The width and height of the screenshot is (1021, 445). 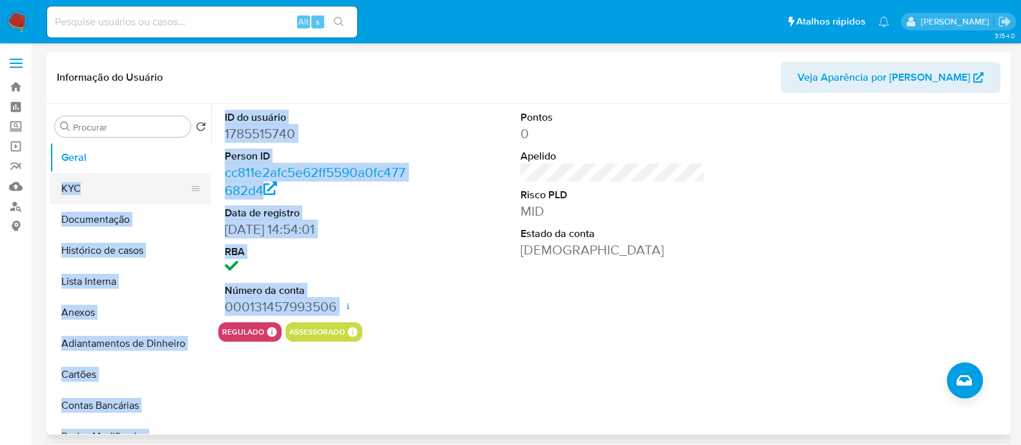 I want to click on p: anna.almeida@mercadopago.com.br, so click(x=956, y=21).